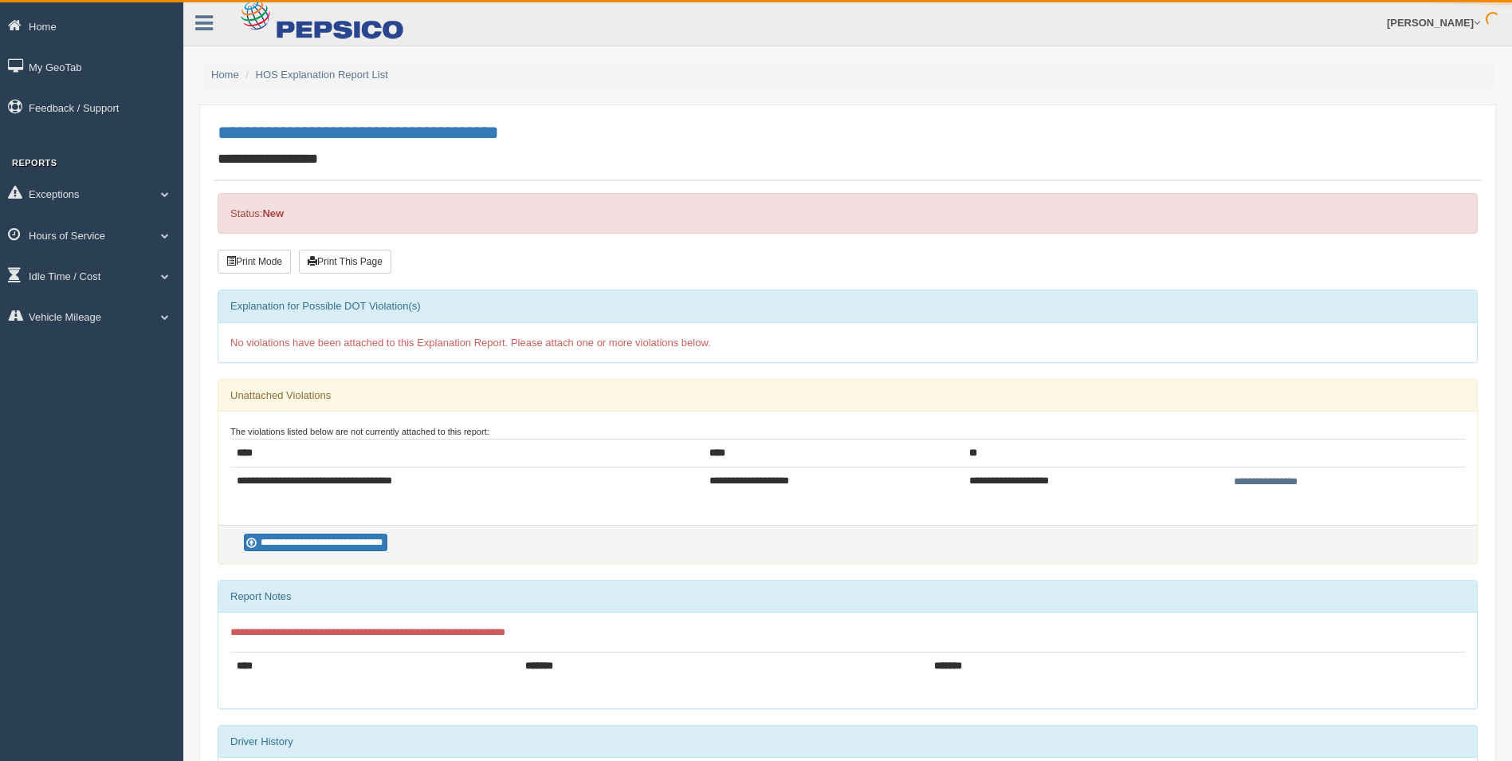  What do you see at coordinates (847, 596) in the screenshot?
I see `div: Report Notes` at bounding box center [847, 596].